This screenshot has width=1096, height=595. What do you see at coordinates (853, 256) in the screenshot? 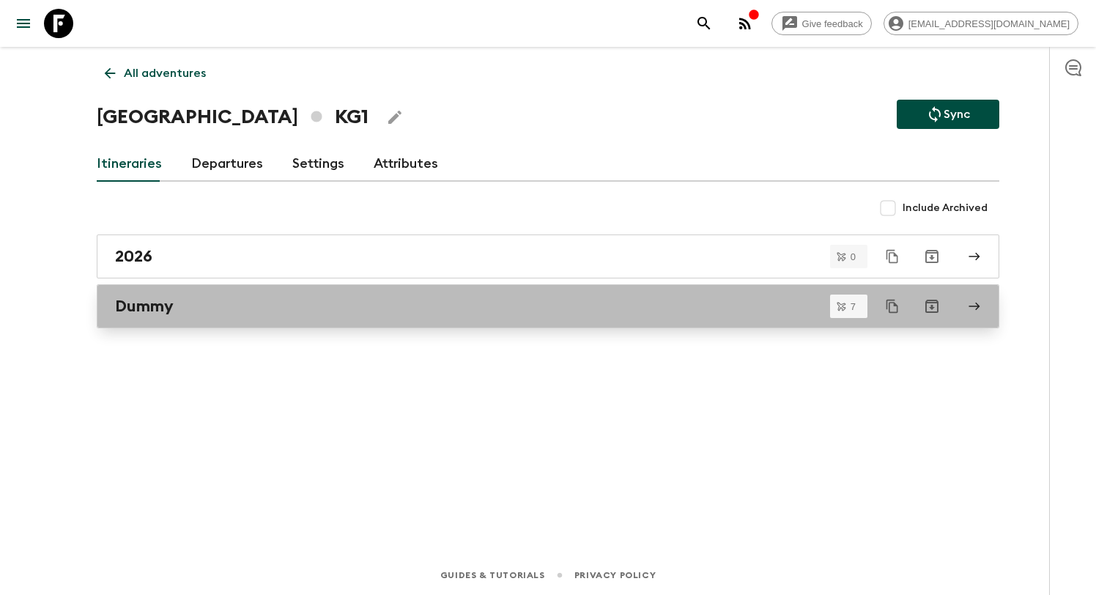
I see `span: 0` at bounding box center [853, 256].